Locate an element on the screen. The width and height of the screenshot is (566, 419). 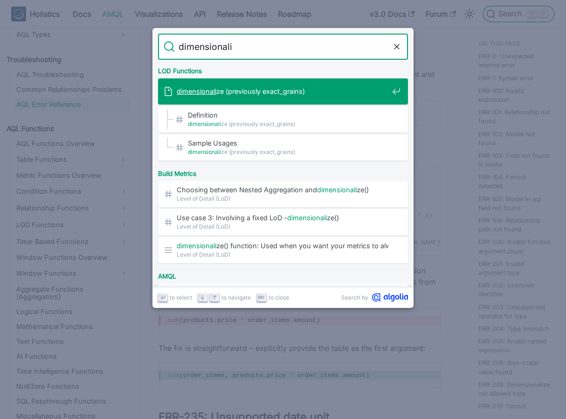
a: ERR-209:Dimensionalize not allowed here​AQL Error Reference is located at coordinates (283, 297).